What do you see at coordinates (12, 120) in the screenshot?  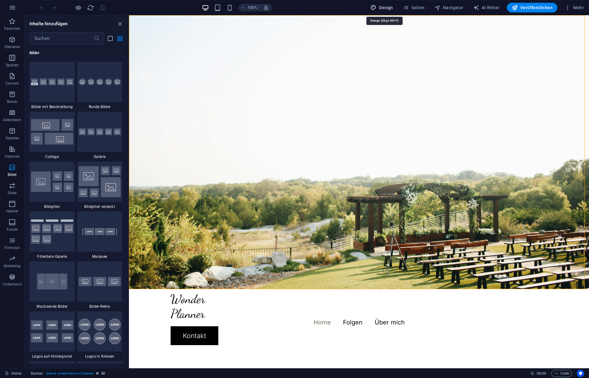 I see `p: Akkordeon` at bounding box center [12, 120].